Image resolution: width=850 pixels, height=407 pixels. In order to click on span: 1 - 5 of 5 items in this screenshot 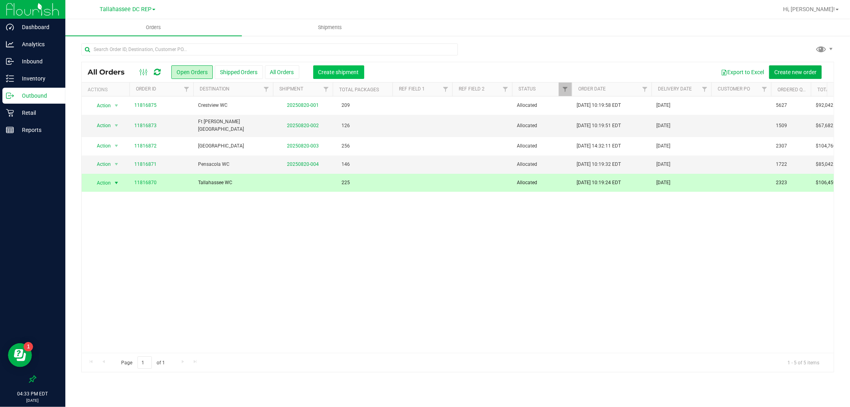, I will do `click(804, 362)`.